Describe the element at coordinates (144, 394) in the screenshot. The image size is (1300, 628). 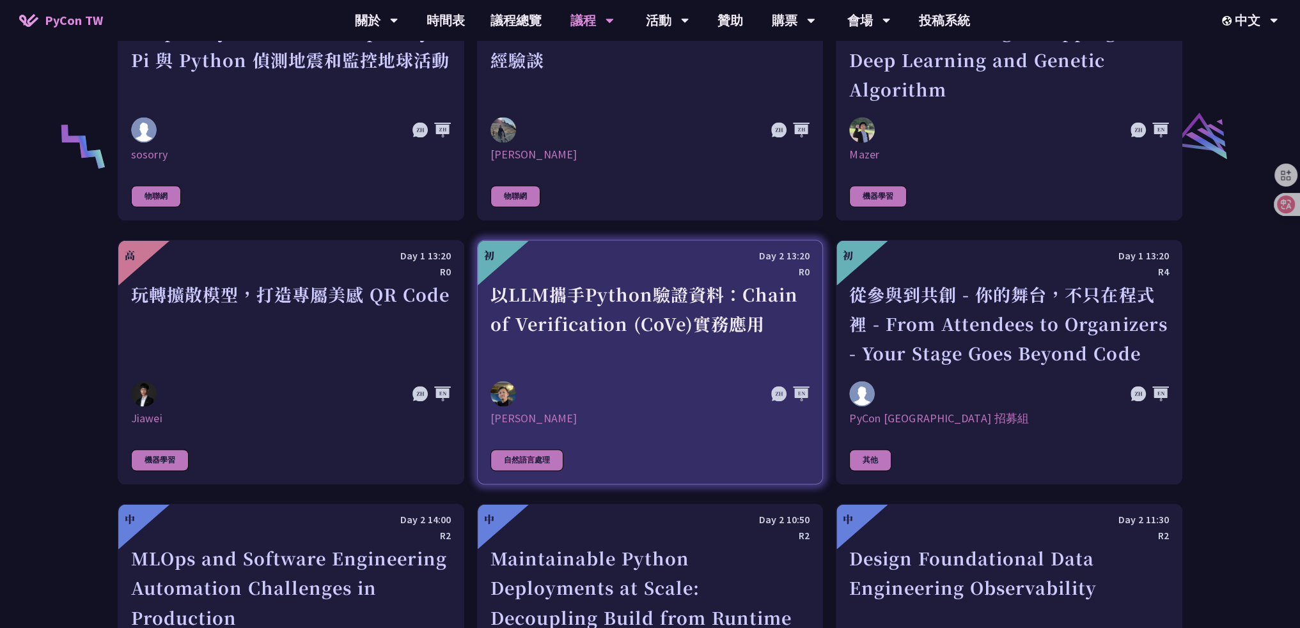
I see `img: Jiawei` at that location.